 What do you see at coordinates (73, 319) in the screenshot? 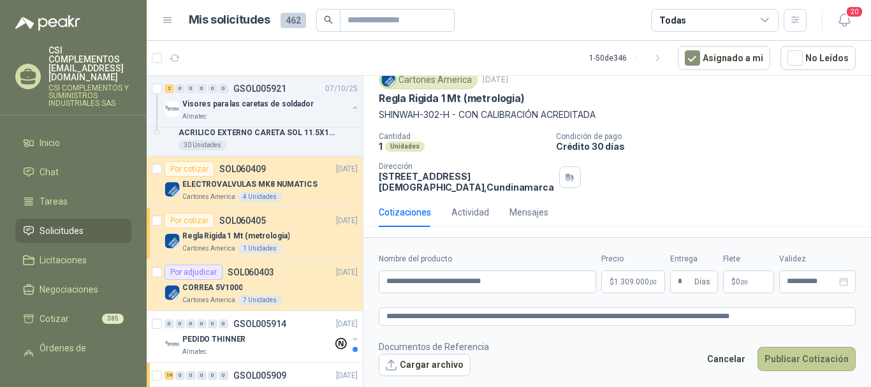
I see `a: Cotizar385` at bounding box center [73, 319].